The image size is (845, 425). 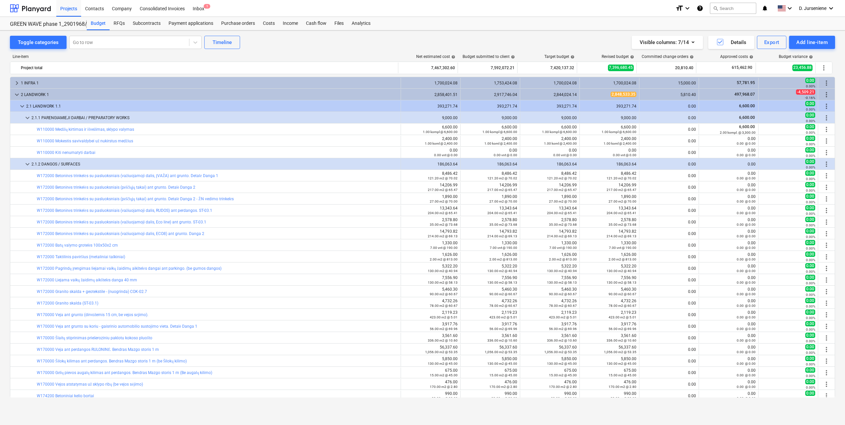 What do you see at coordinates (116, 187) in the screenshot?
I see `a: W172000 Betoninės trinkelės su pasluoksniais (pėščiųjų takai) ant grunto. Detalė Danga 2` at bounding box center [116, 187].